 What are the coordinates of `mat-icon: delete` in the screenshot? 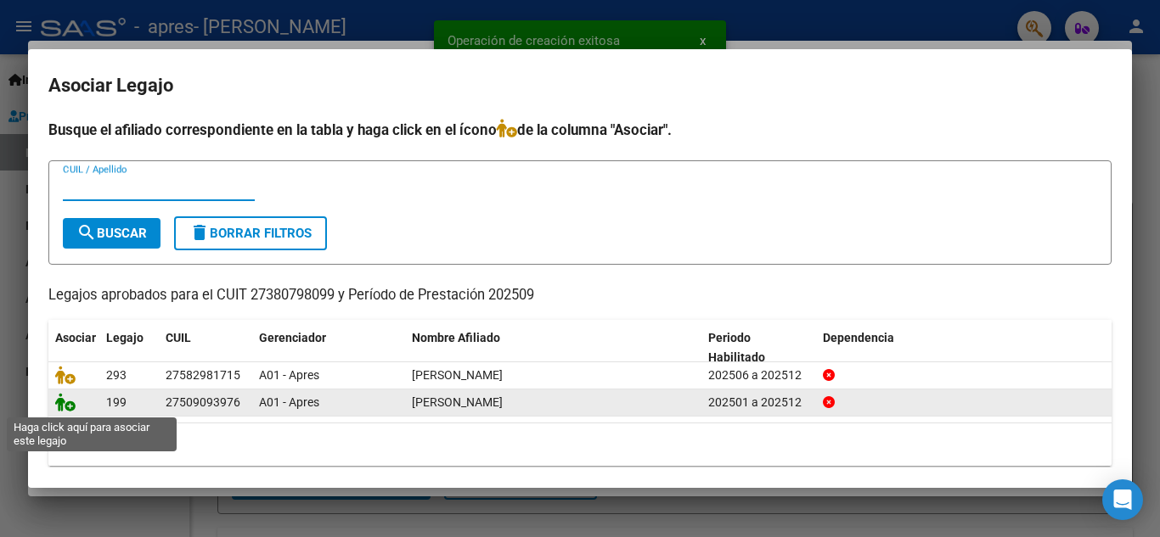 It's located at (200, 233).